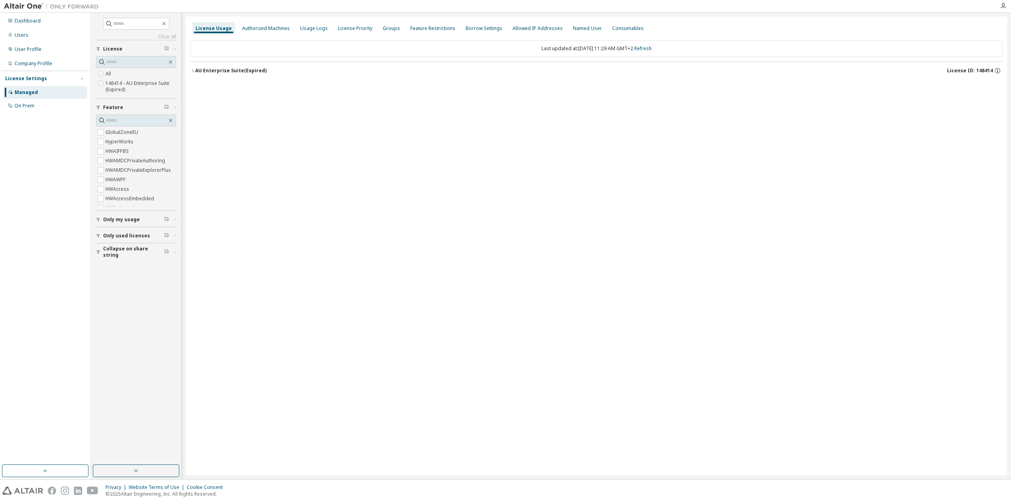  Describe the element at coordinates (970, 71) in the screenshot. I see `span: License ID: 148414` at that location.